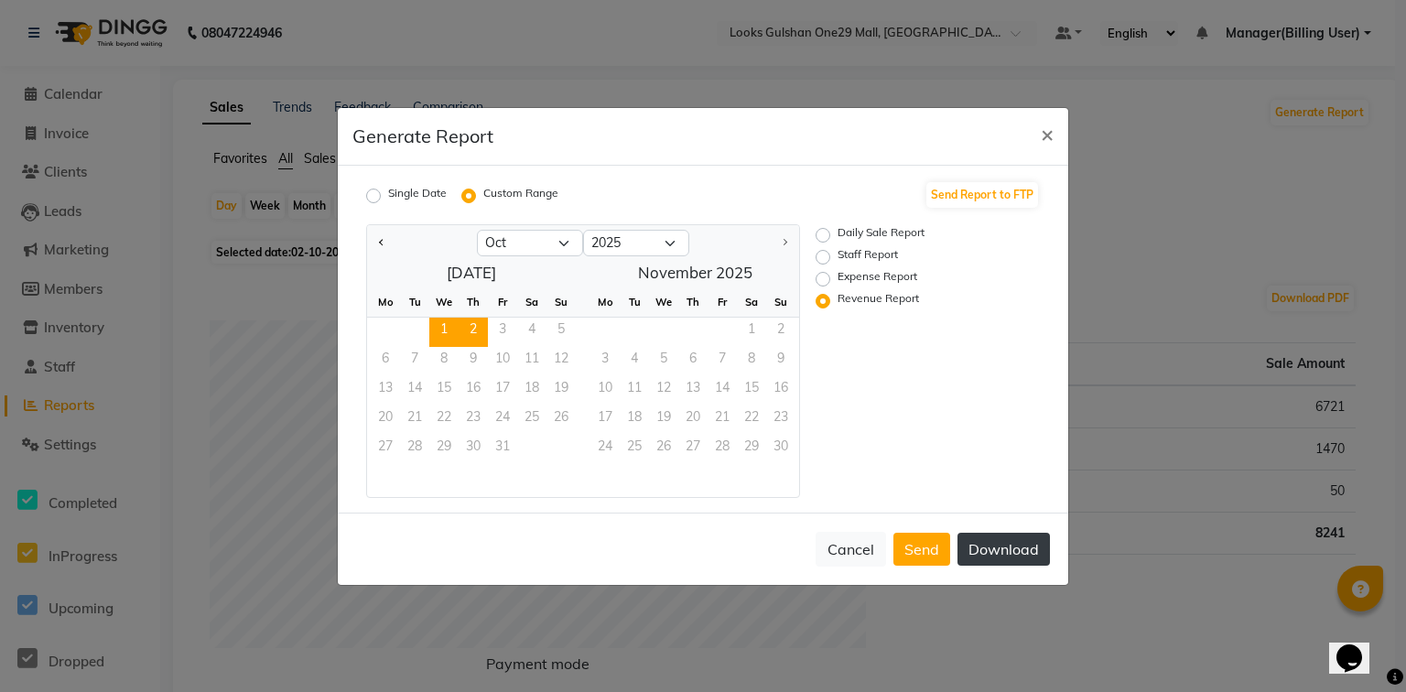 The height and width of the screenshot is (692, 1406). I want to click on span: 2, so click(473, 332).